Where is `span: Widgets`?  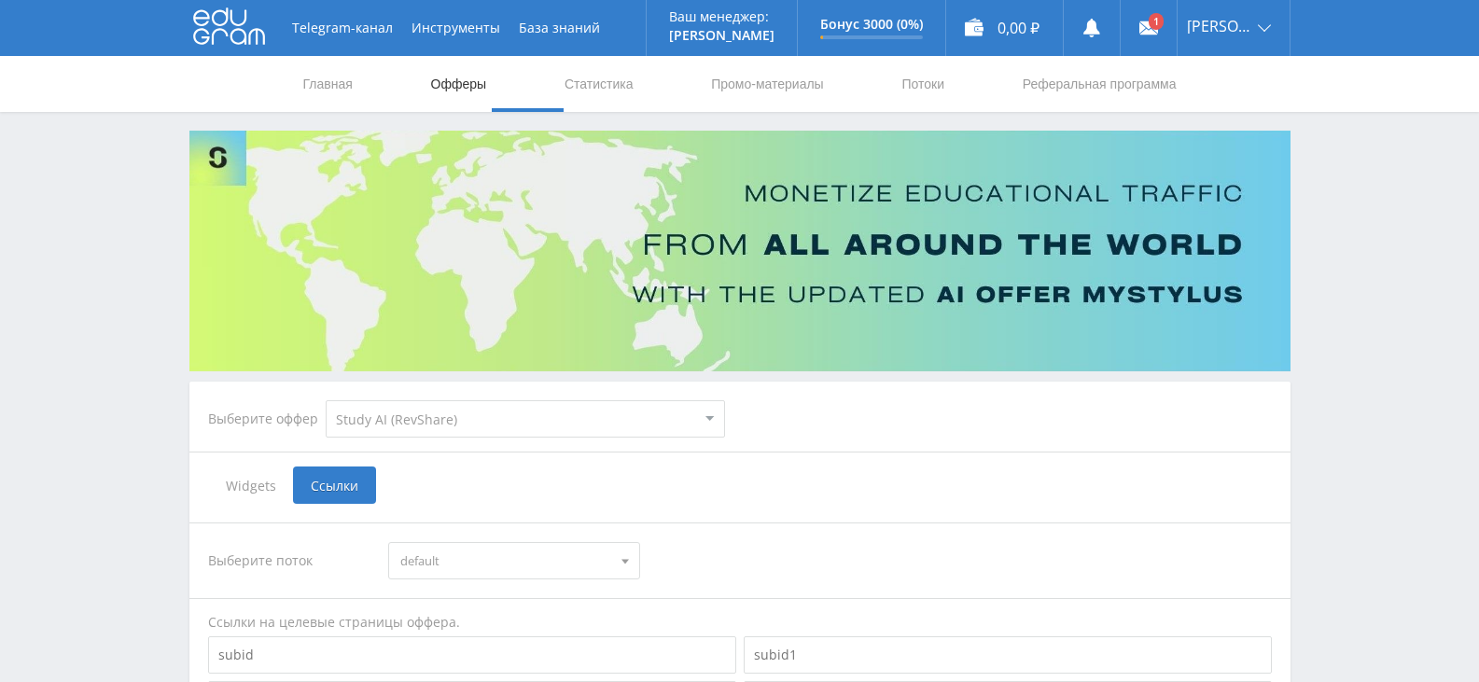
span: Widgets is located at coordinates (250, 485).